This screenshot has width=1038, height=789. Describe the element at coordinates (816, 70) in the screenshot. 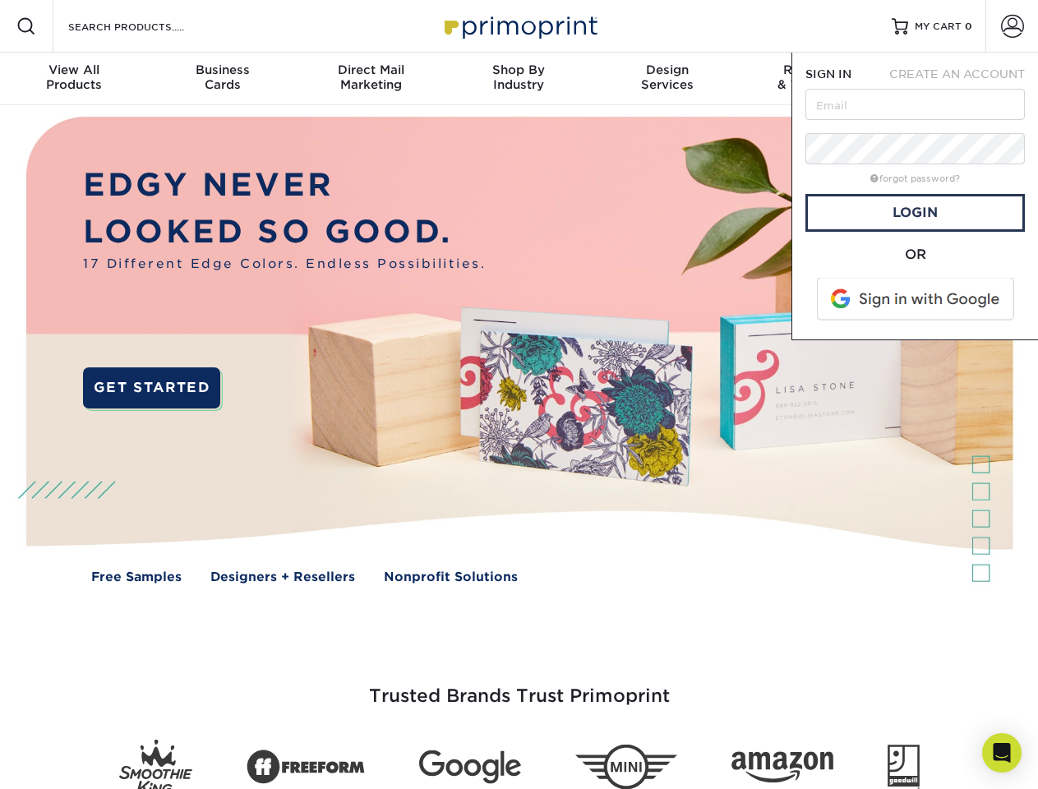

I see `span: Resources` at that location.